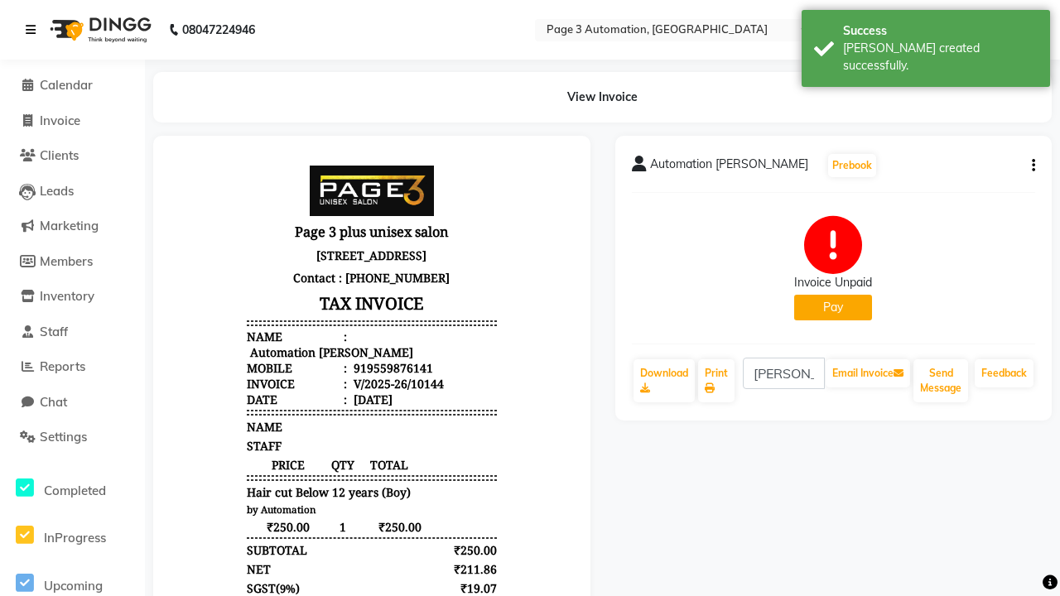  I want to click on div: Mobile, so click(127, 215).